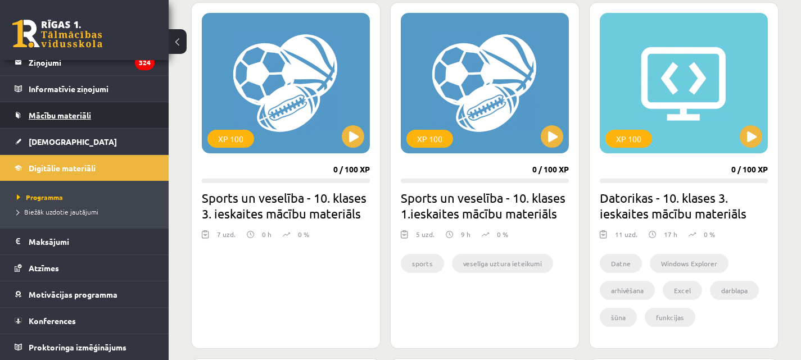  I want to click on li: Windows Explorer, so click(689, 264).